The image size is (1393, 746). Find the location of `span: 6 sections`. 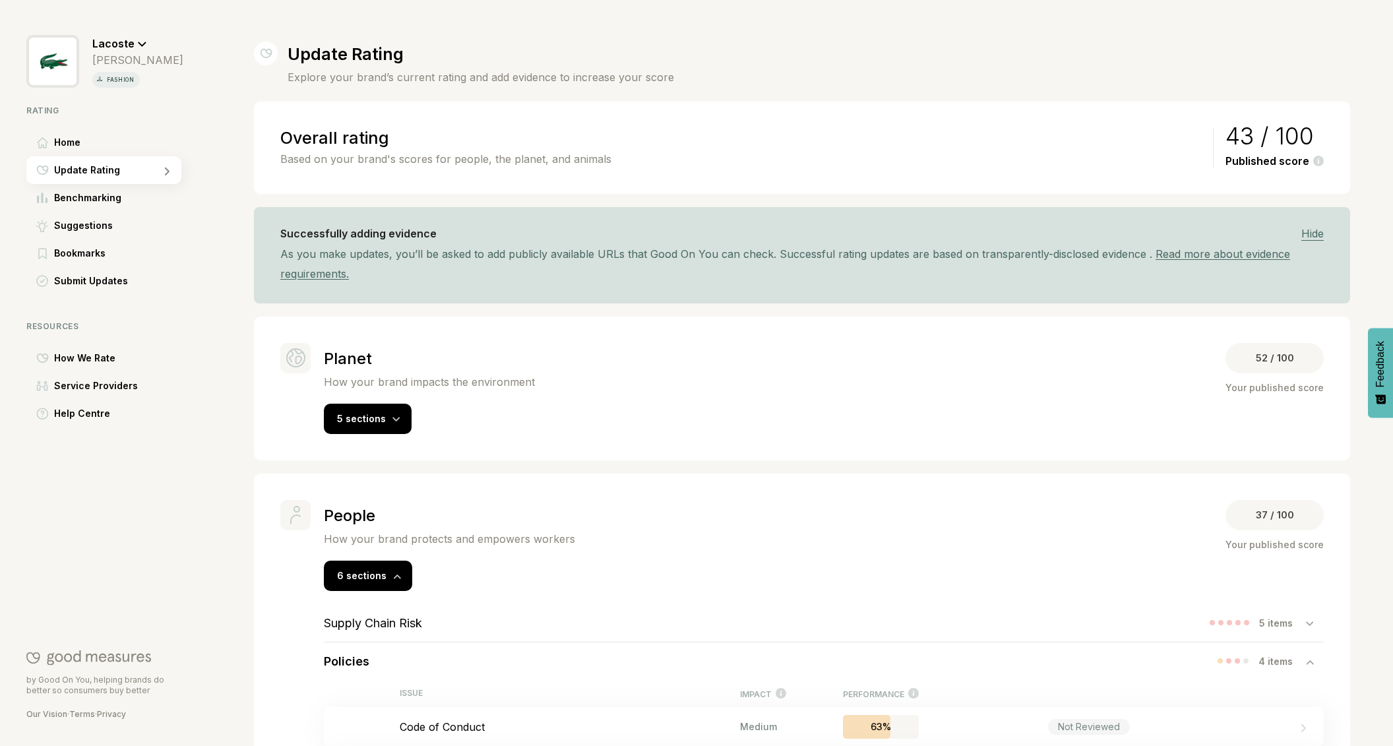

span: 6 sections is located at coordinates (361, 575).